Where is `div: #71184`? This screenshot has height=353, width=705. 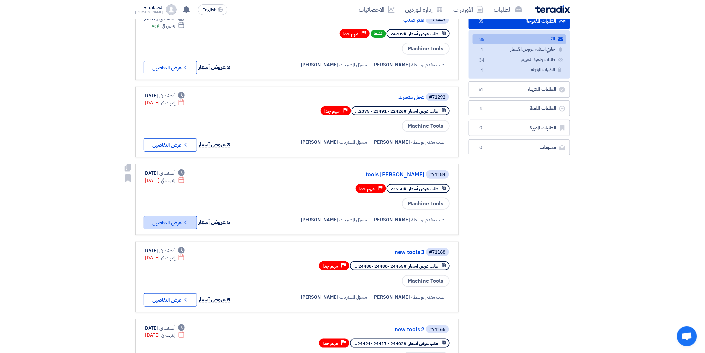 div: #71184 is located at coordinates (438, 175).